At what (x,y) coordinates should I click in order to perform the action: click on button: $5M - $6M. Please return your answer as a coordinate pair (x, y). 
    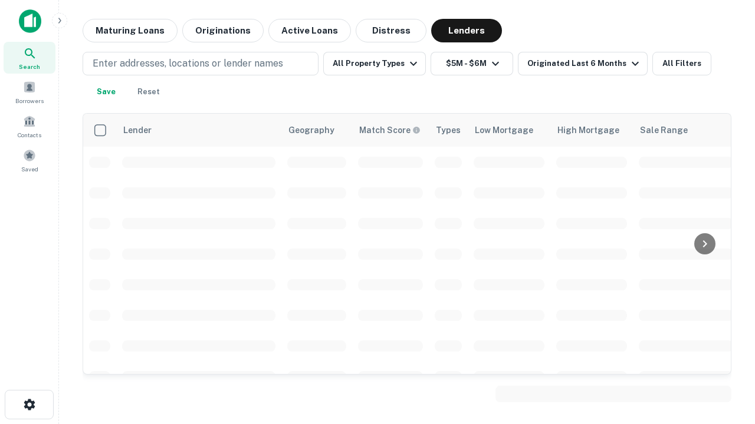
    Looking at the image, I should click on (472, 64).